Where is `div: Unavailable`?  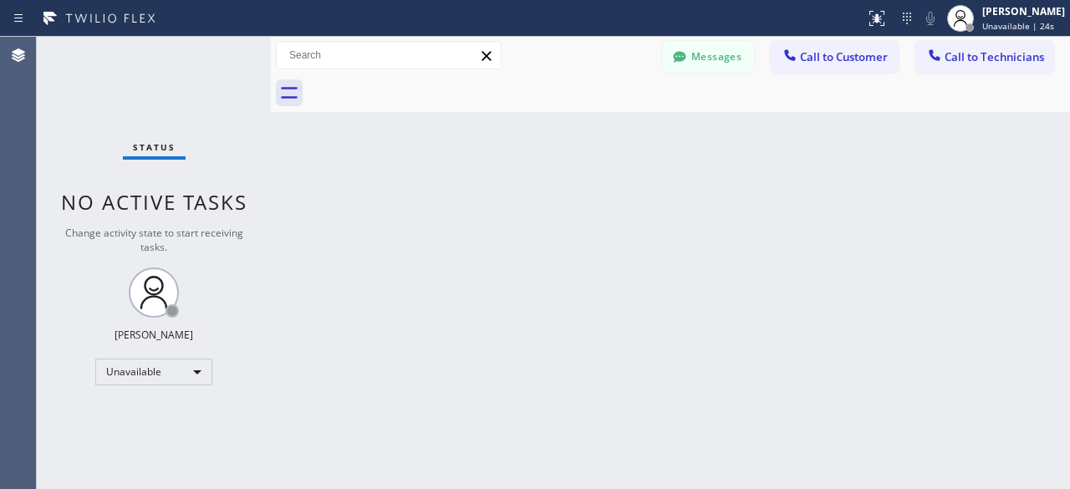 div: Unavailable is located at coordinates (154, 372).